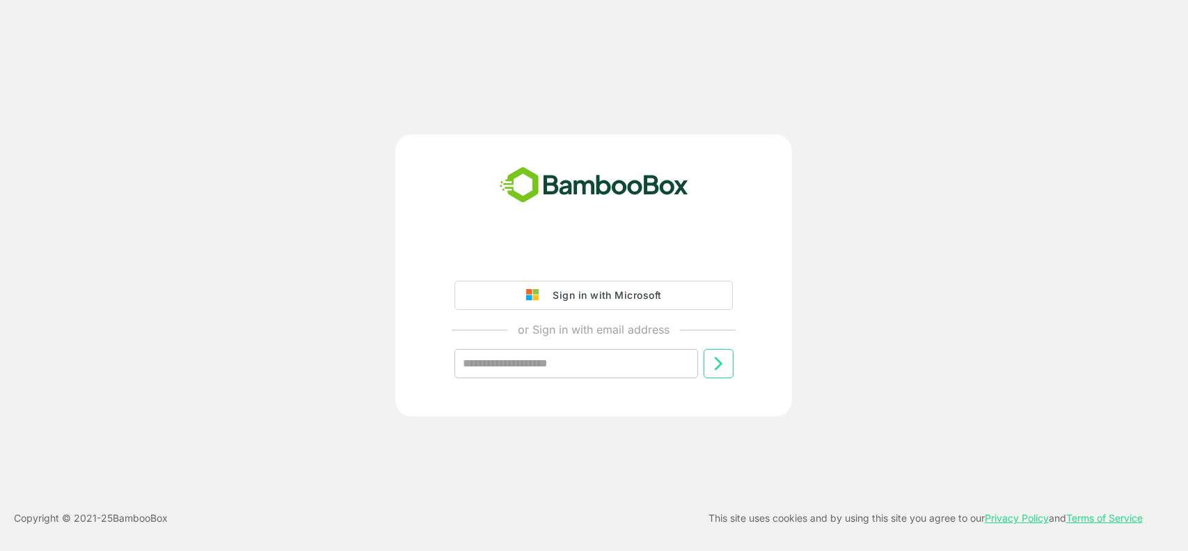 The image size is (1188, 551). What do you see at coordinates (1104, 517) in the screenshot?
I see `a: Terms of Service` at bounding box center [1104, 517].